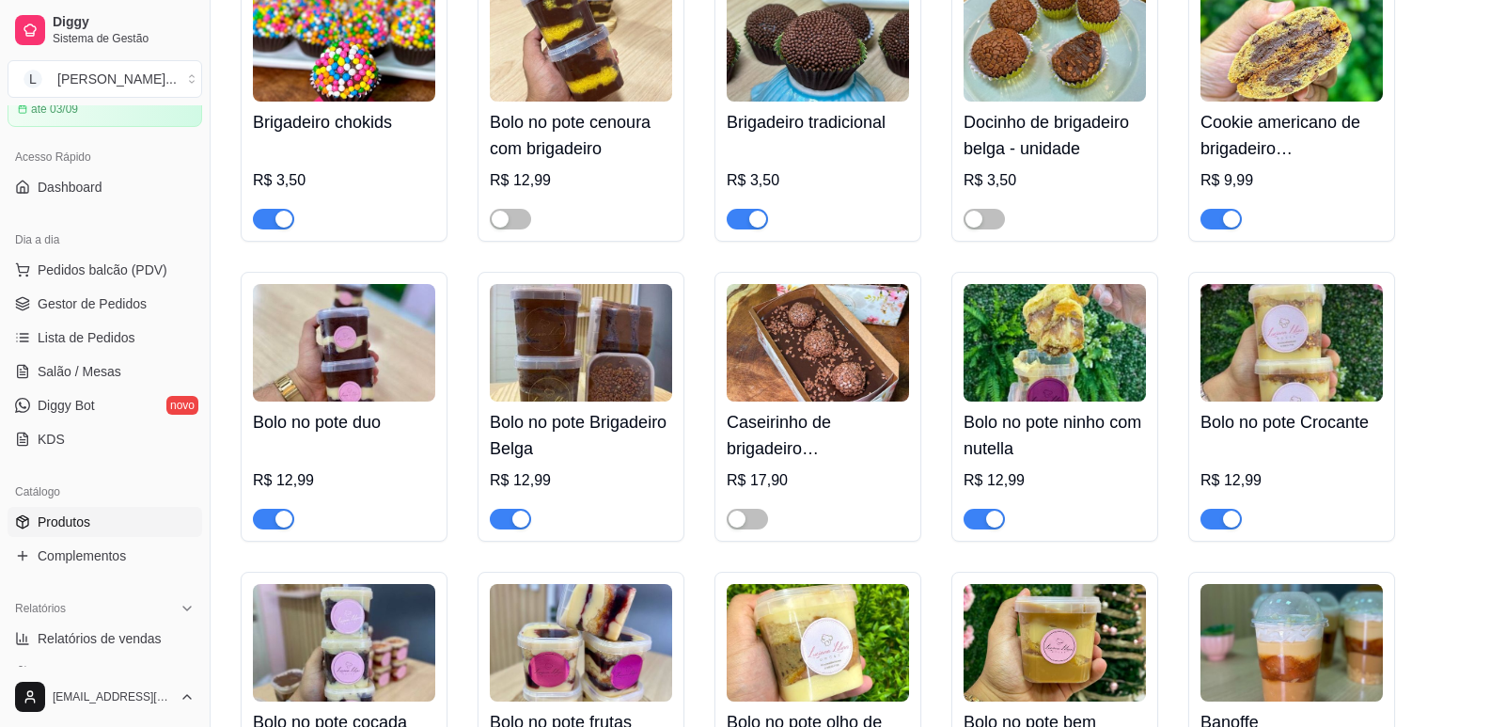 Image resolution: width=1490 pixels, height=727 pixels. I want to click on span: Produtos, so click(64, 522).